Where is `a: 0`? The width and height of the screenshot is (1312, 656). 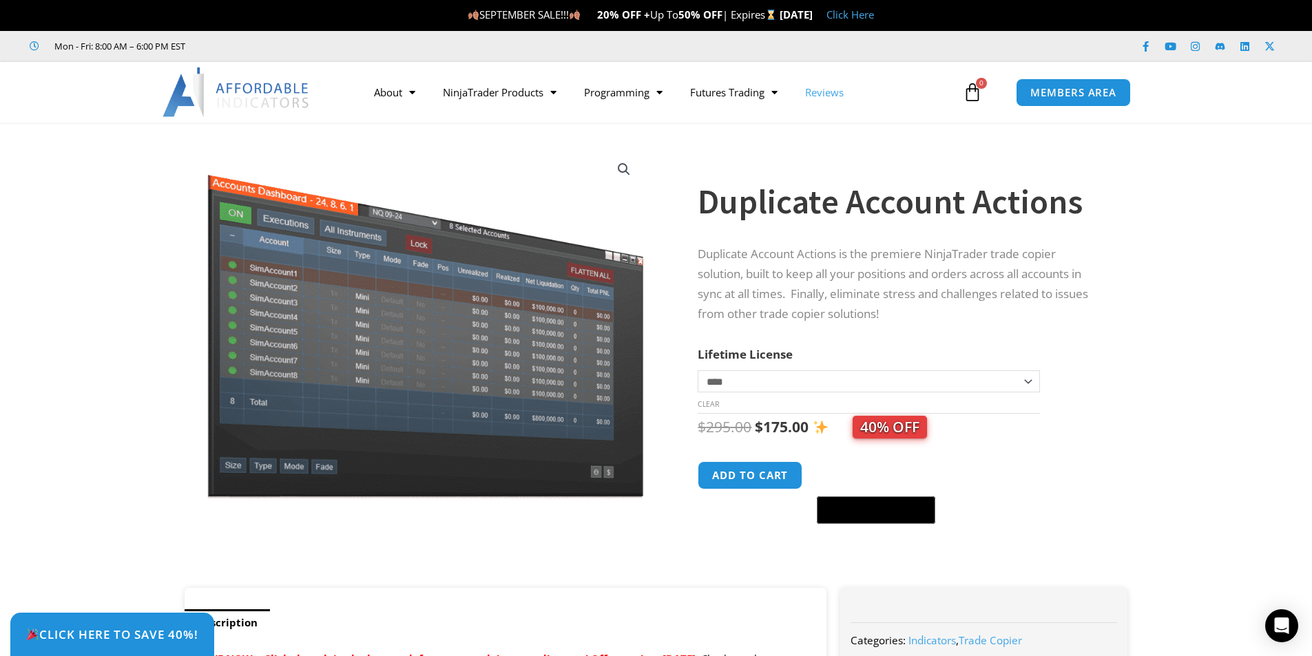
a: 0 is located at coordinates (973, 92).